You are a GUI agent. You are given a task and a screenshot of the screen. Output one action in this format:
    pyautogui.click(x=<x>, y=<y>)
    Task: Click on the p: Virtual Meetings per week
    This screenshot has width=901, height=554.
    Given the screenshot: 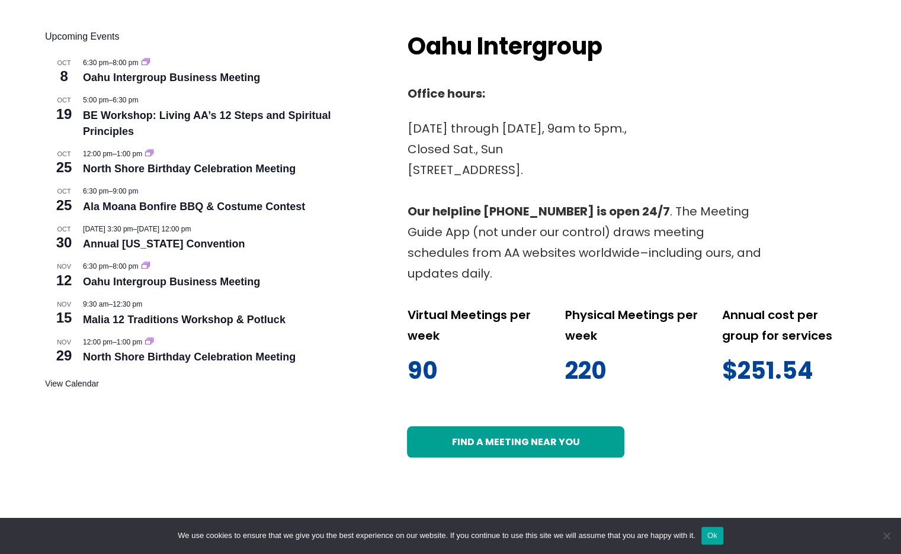 What is the action you would take?
    pyautogui.click(x=474, y=326)
    